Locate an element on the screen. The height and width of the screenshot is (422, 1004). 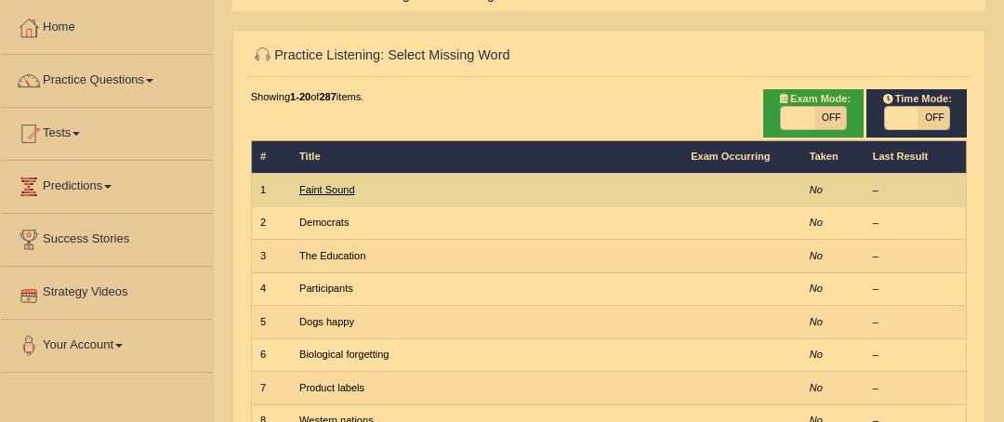
a: The Education is located at coordinates (332, 256).